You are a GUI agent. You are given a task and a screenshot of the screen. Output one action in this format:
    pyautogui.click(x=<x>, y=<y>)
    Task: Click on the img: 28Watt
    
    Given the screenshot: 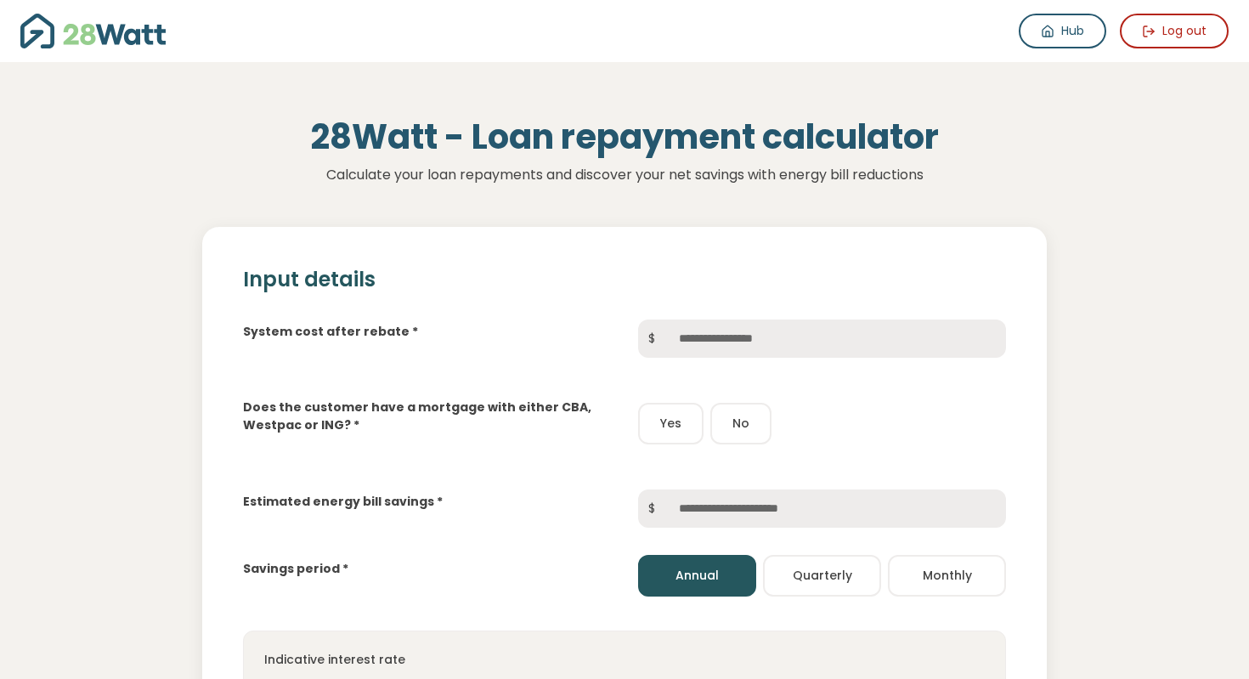 What is the action you would take?
    pyautogui.click(x=93, y=31)
    